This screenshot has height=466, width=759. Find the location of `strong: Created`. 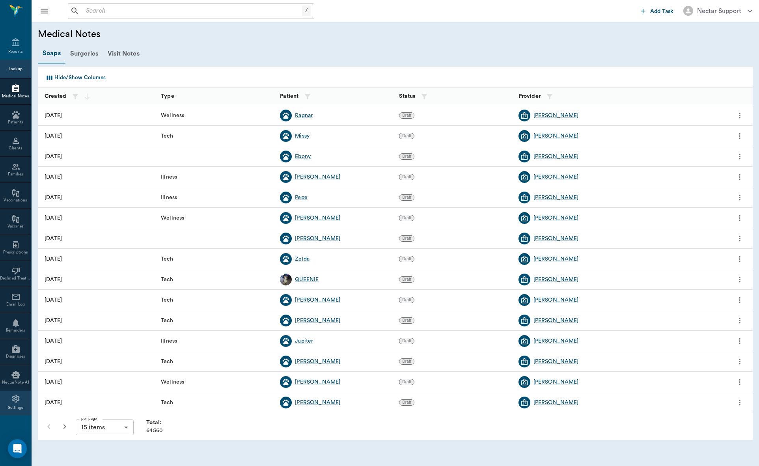

strong: Created is located at coordinates (55, 96).